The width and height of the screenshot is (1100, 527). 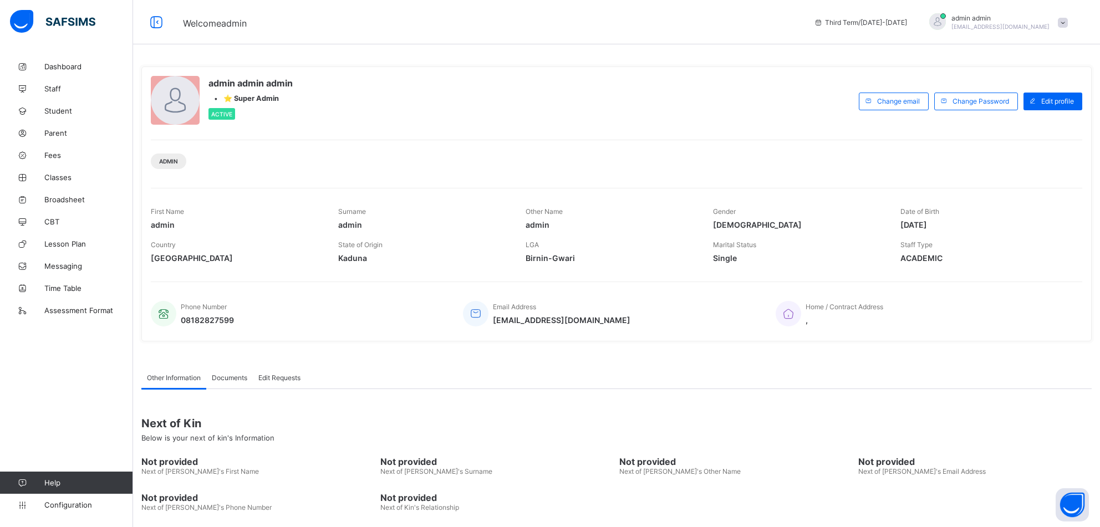 What do you see at coordinates (204, 307) in the screenshot?
I see `span: Phone Number` at bounding box center [204, 307].